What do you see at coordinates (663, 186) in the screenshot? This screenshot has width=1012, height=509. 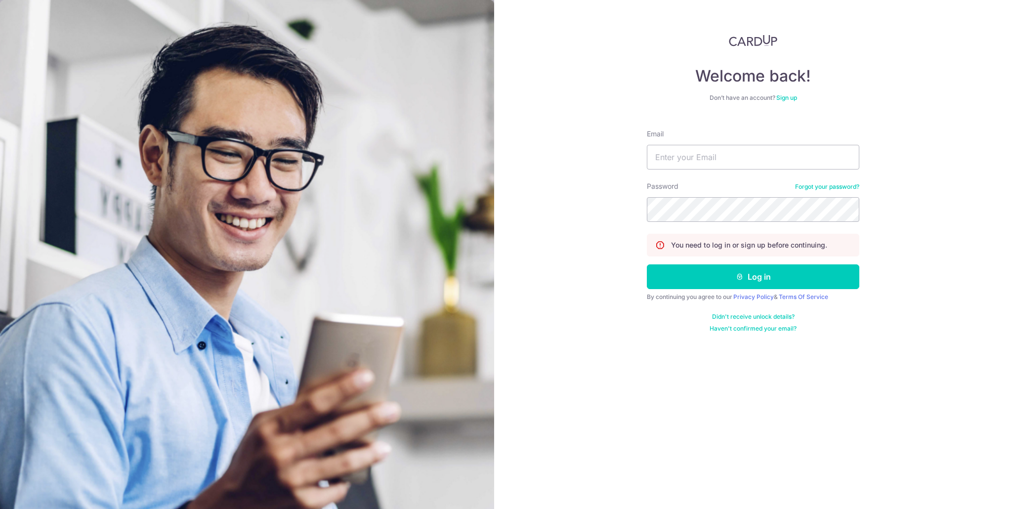 I see `label: Password` at bounding box center [663, 186].